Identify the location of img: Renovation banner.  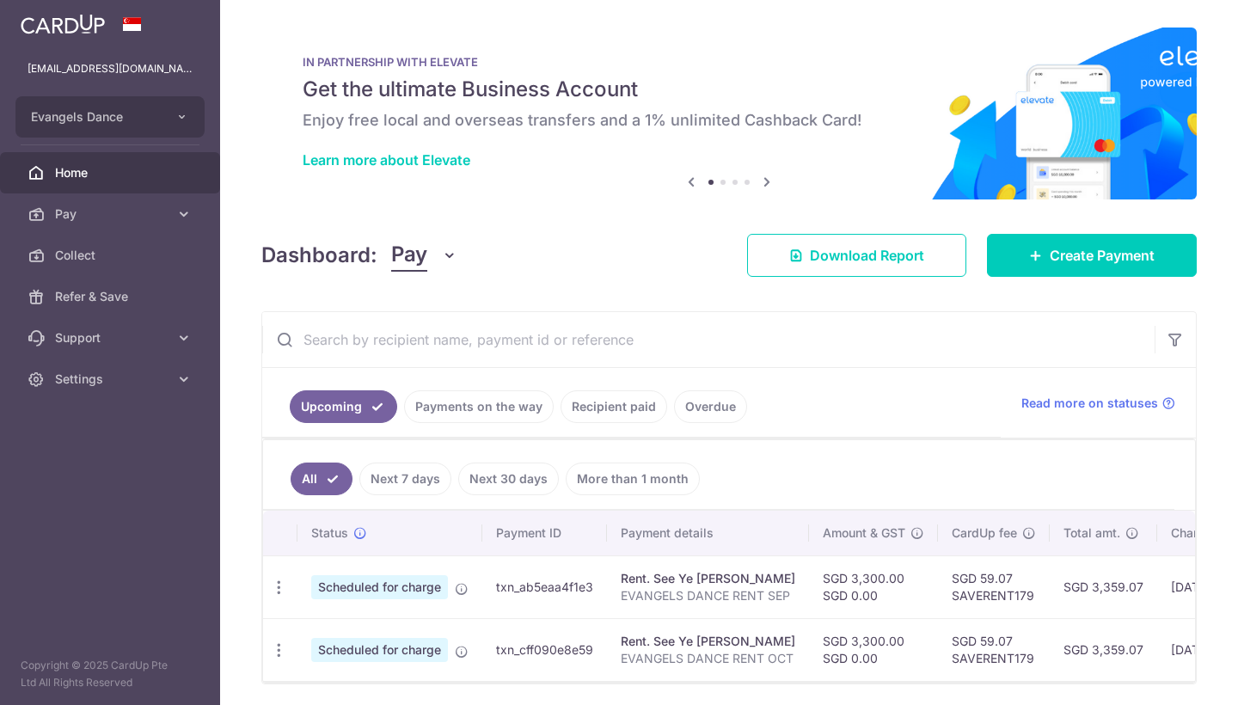
(729, 114).